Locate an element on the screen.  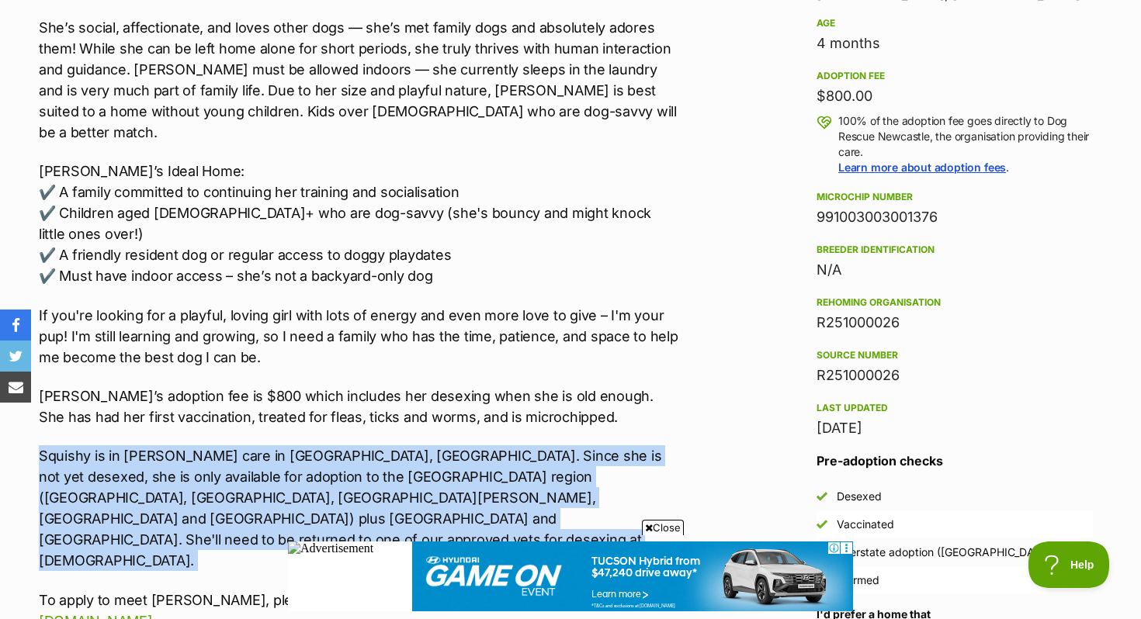
div: Source number is located at coordinates (955, 355).